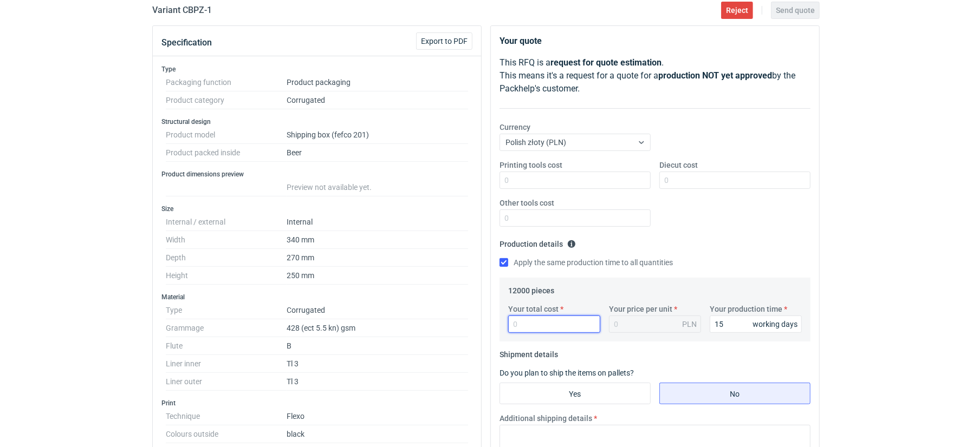  I want to click on dt: Depth, so click(226, 258).